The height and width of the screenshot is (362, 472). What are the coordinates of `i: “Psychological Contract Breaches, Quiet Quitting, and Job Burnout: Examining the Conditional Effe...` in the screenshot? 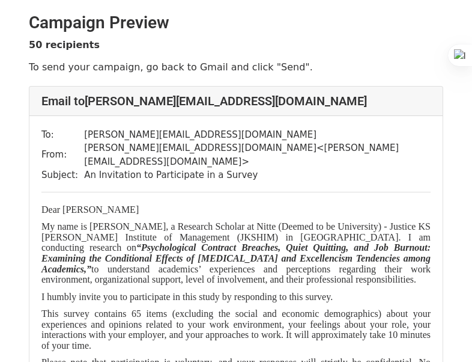 It's located at (236, 258).